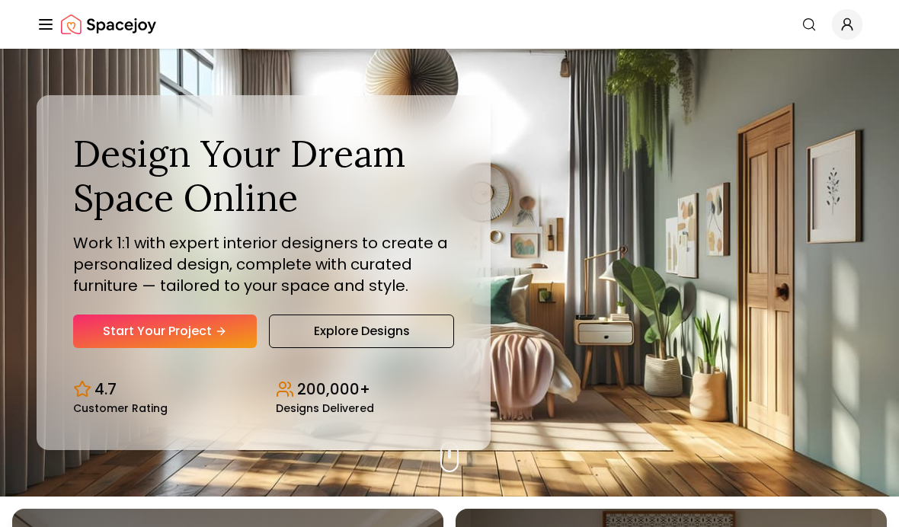  What do you see at coordinates (325, 408) in the screenshot?
I see `small: Designs Delivered` at bounding box center [325, 408].